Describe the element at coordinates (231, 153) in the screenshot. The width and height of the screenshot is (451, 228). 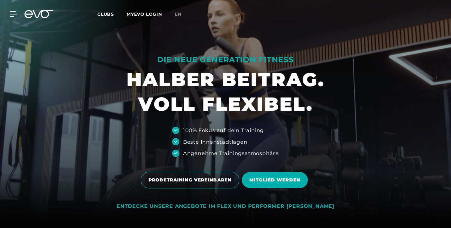
I see `div: Angenehme Trainingsatmosphäre` at that location.